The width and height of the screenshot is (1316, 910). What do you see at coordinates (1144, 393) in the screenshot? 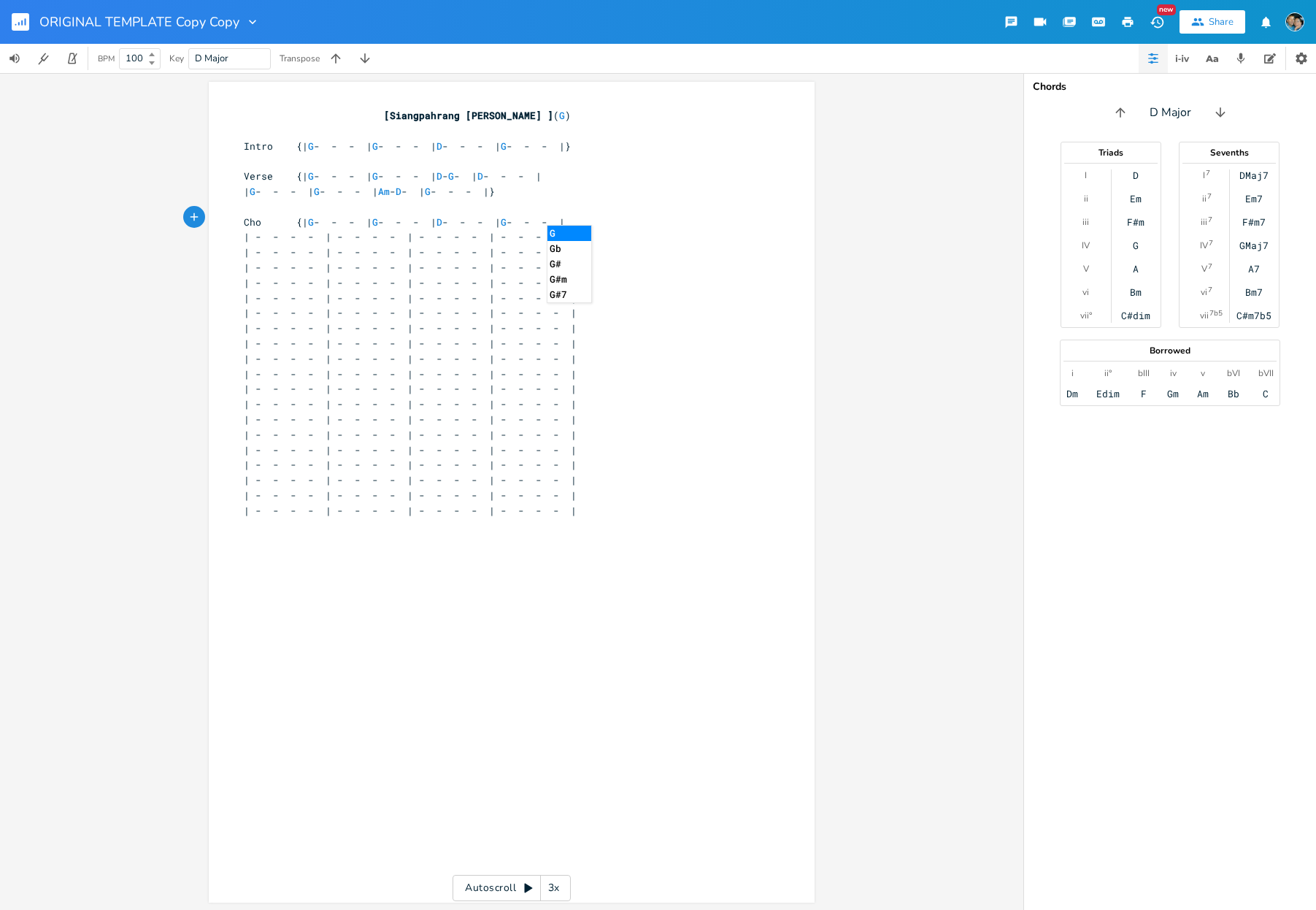
I see `div: F` at bounding box center [1144, 393].